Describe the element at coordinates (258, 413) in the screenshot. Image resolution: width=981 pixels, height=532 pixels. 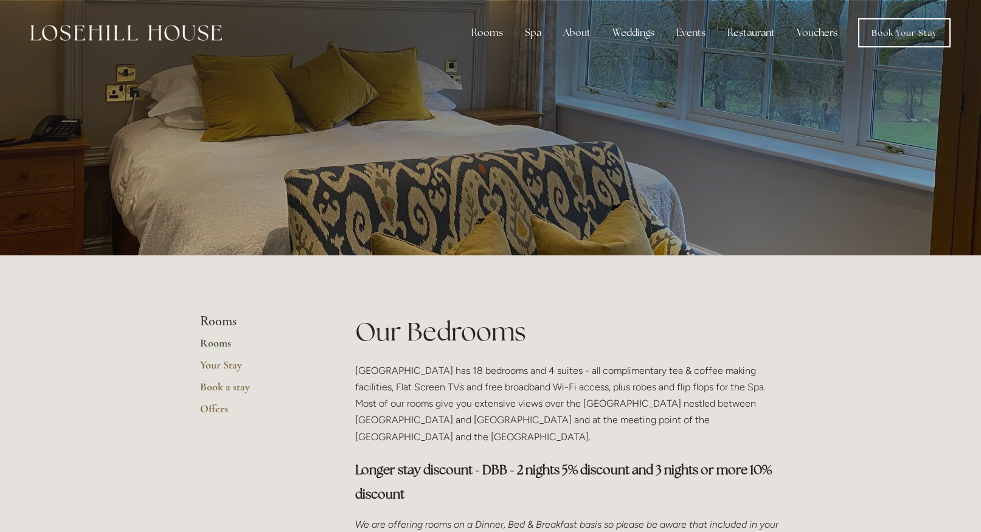
I see `a: Offers` at that location.